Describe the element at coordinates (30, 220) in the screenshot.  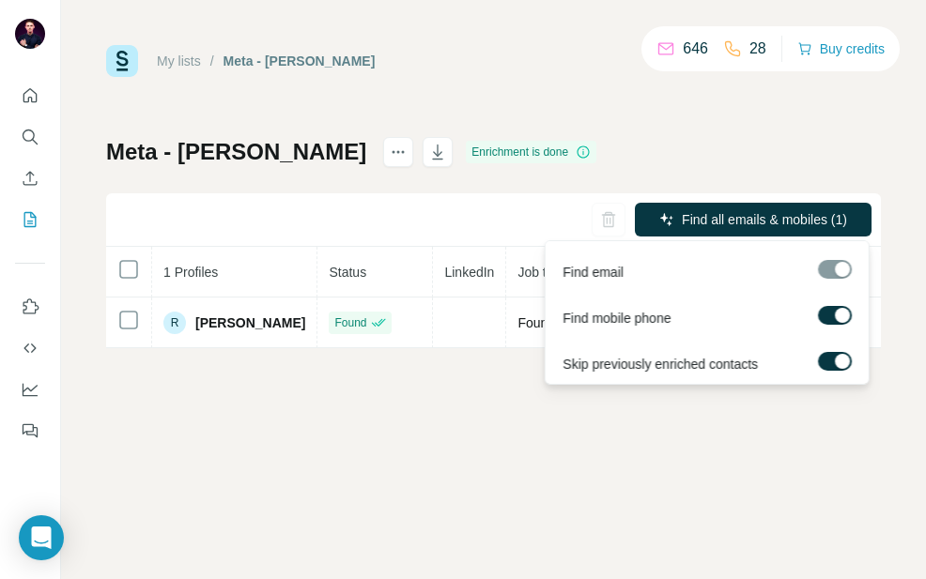
I see `button: My lists` at that location.